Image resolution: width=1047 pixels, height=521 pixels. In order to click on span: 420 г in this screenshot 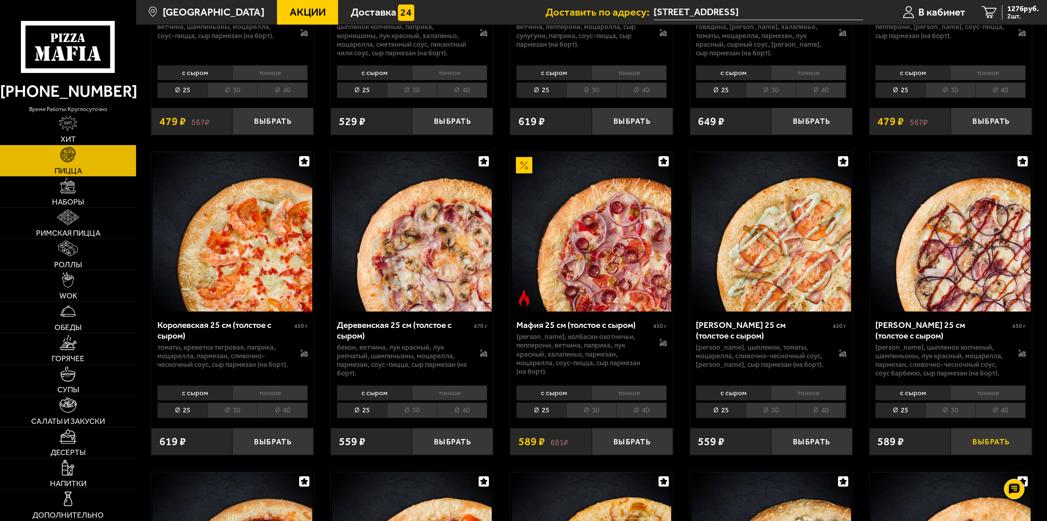, I will do `click(840, 326)`.